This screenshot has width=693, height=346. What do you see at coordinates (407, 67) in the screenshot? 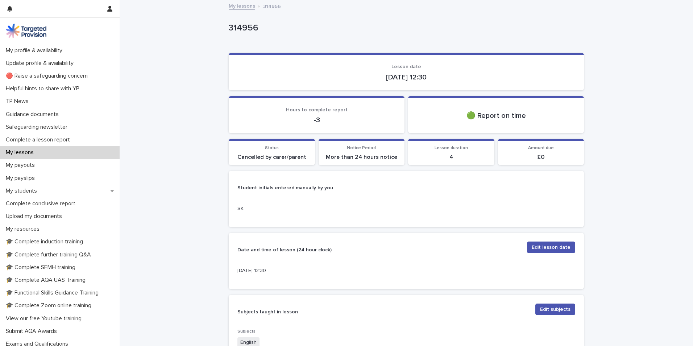
I see `span: Lesson date` at bounding box center [407, 67].